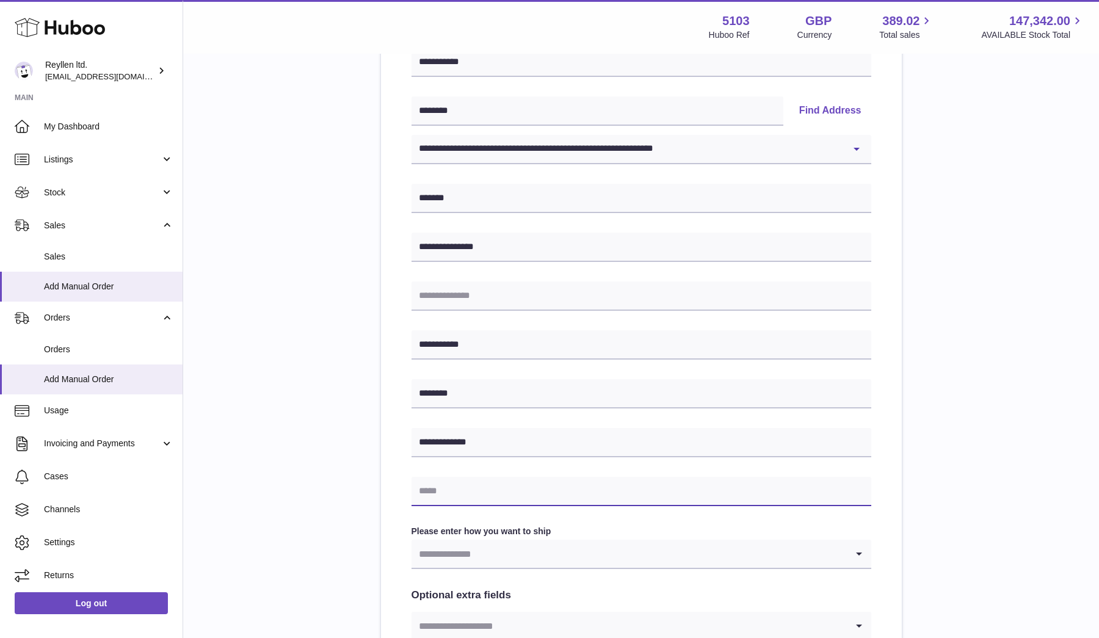 This screenshot has width=1099, height=638. Describe the element at coordinates (818, 21) in the screenshot. I see `strong: GBP` at that location.